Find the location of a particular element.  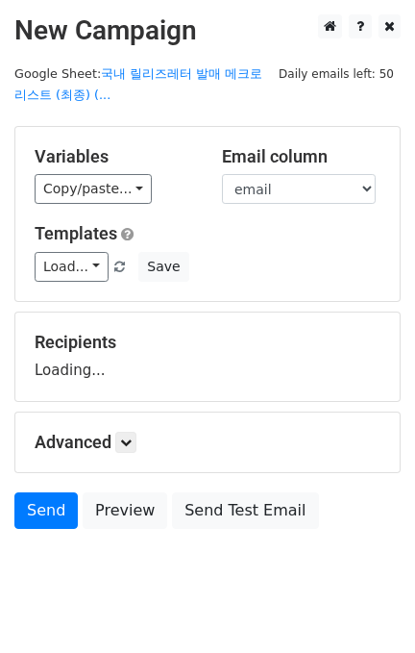

a: Send is located at coordinates (46, 510).